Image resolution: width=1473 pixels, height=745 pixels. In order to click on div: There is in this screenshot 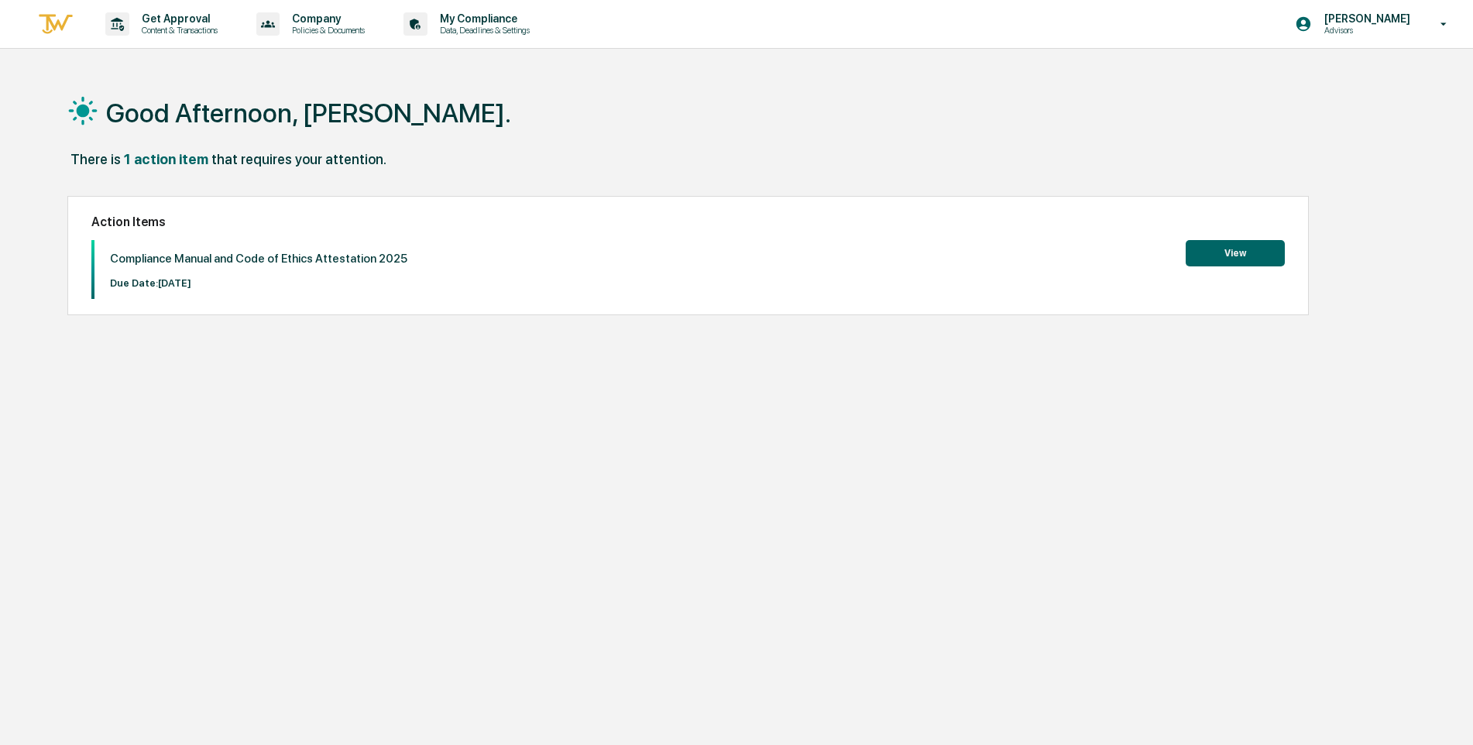, I will do `click(95, 159)`.